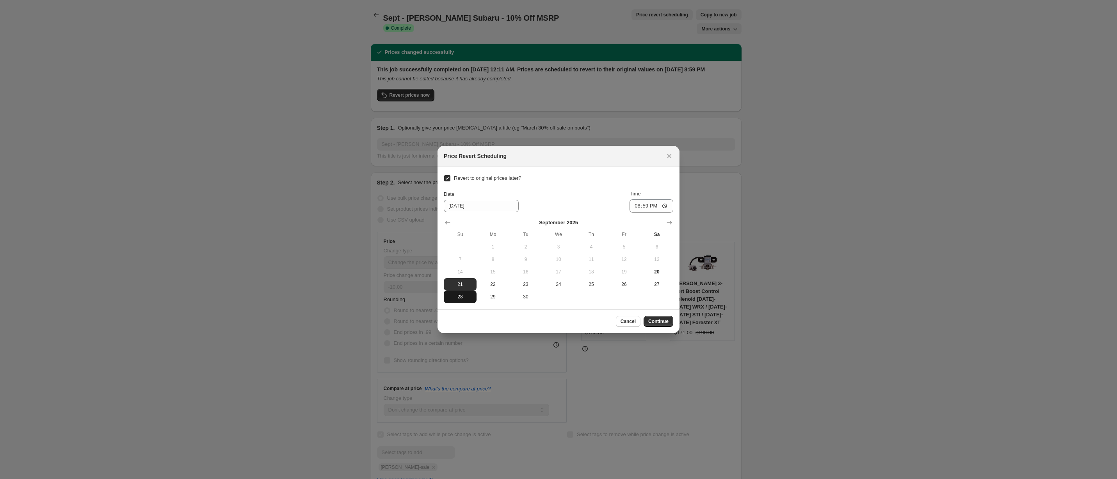 Image resolution: width=1117 pixels, height=479 pixels. What do you see at coordinates (493, 247) in the screenshot?
I see `span: 1` at bounding box center [493, 247].